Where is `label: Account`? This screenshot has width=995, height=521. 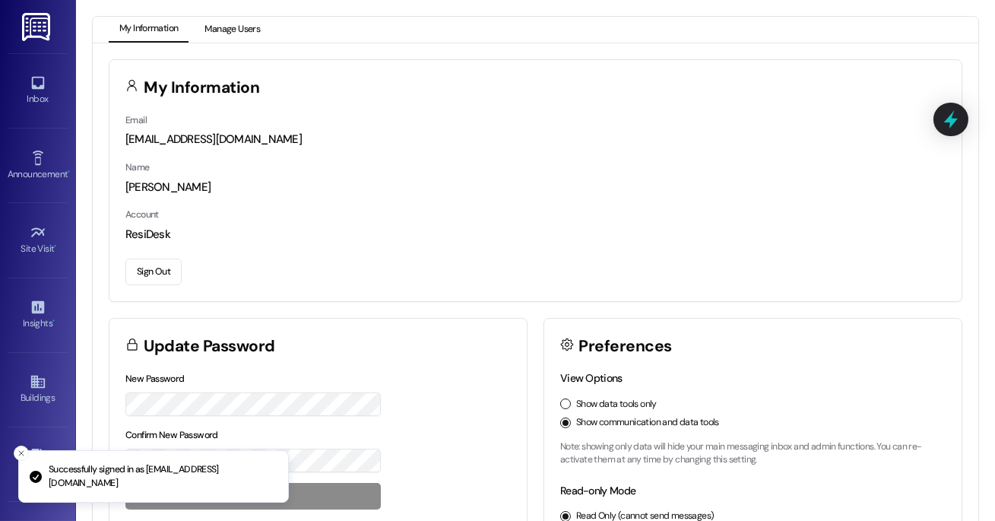 label: Account is located at coordinates (142, 214).